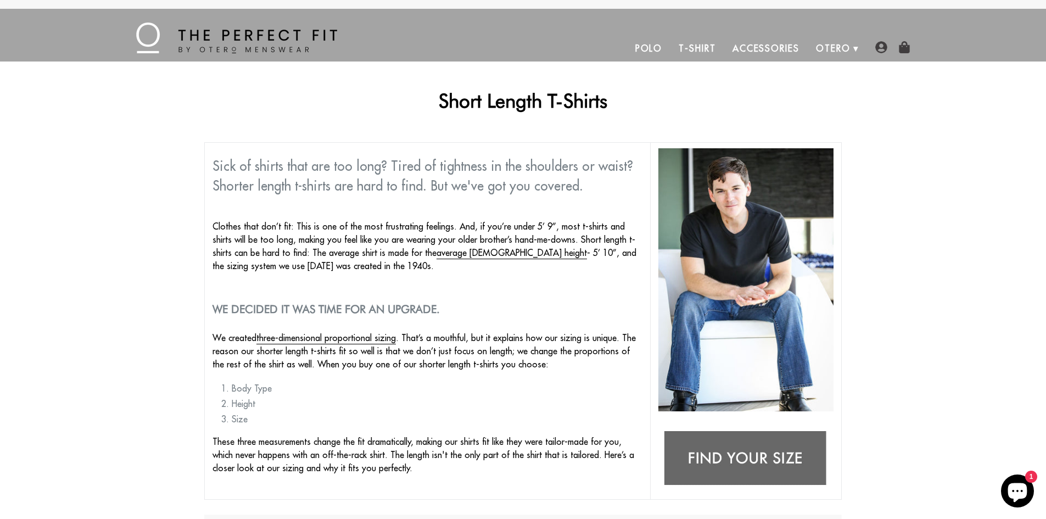  I want to click on li: Body Type, so click(437, 388).